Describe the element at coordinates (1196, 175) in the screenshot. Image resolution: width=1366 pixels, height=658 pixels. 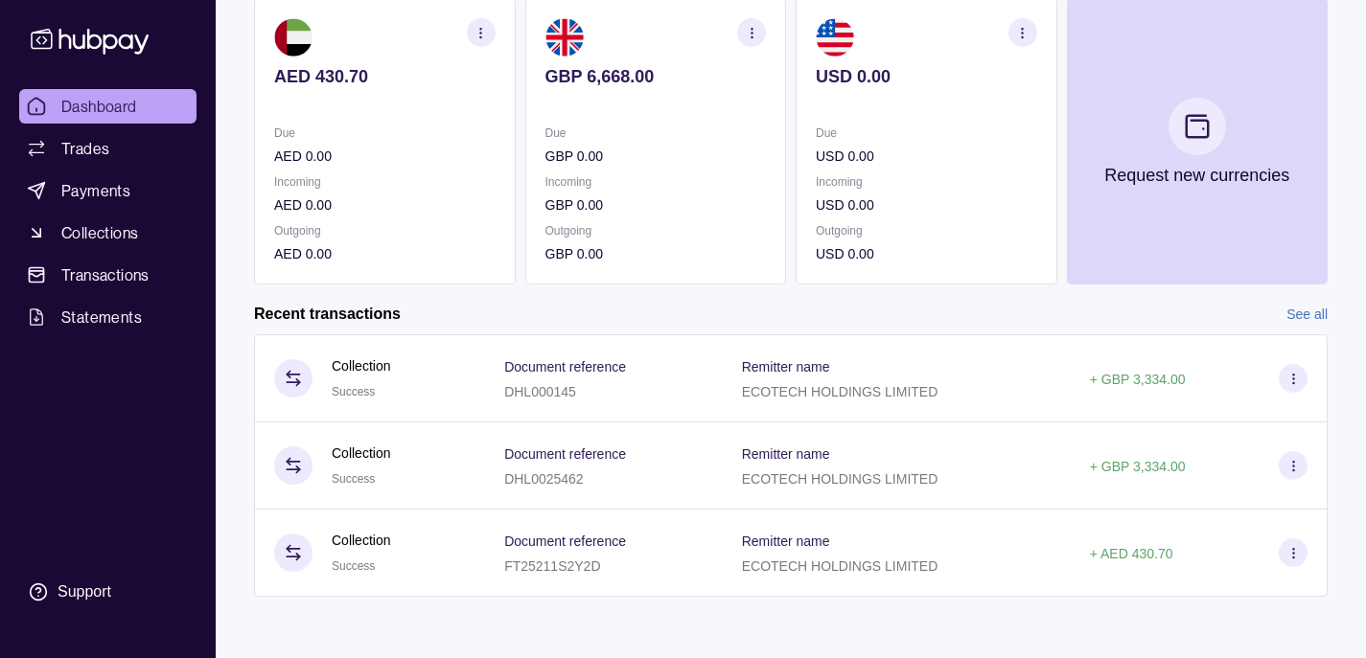
I see `p: Request new currencies` at that location.